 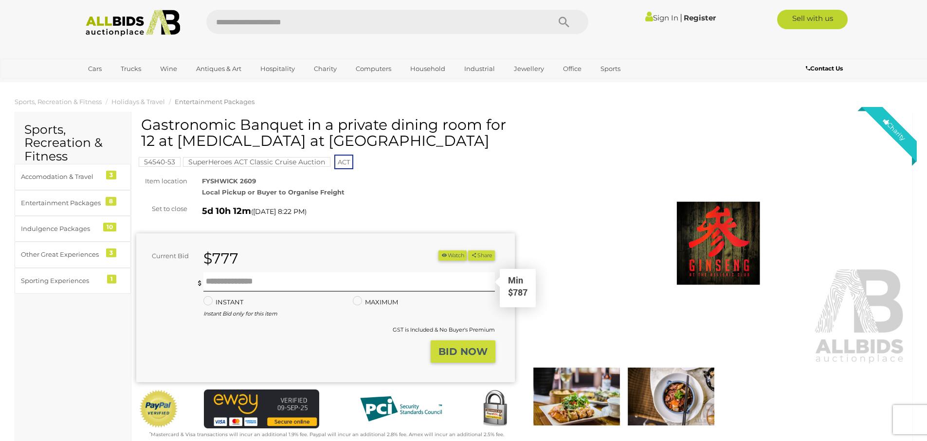 What do you see at coordinates (453, 256) in the screenshot?
I see `button: Watch` at bounding box center [453, 256].